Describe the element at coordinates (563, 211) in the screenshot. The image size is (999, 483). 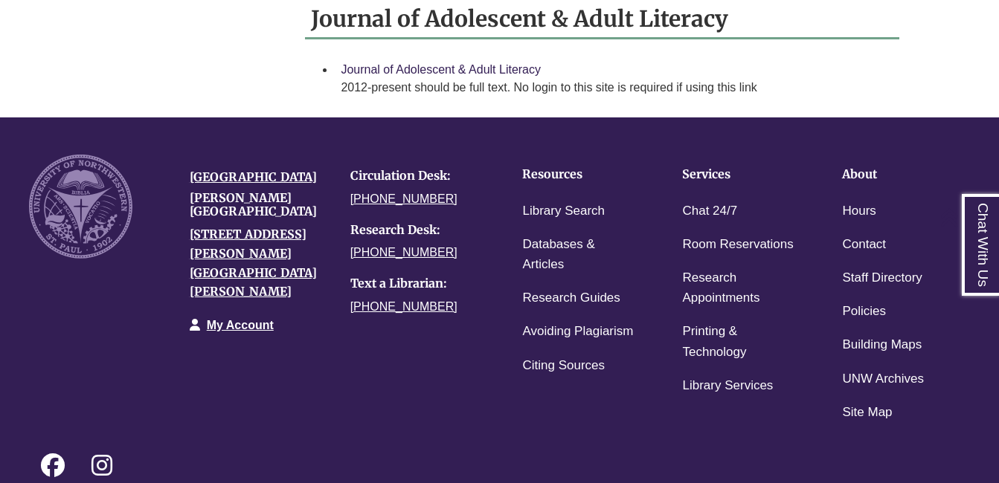
I see `a: Library Search` at that location.